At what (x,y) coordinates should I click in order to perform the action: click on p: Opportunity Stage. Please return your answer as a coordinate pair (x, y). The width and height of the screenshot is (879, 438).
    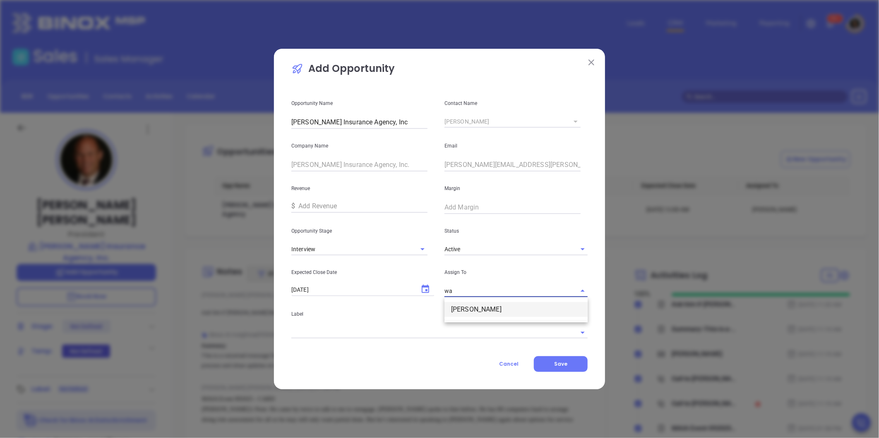
    Looking at the image, I should click on (363, 231).